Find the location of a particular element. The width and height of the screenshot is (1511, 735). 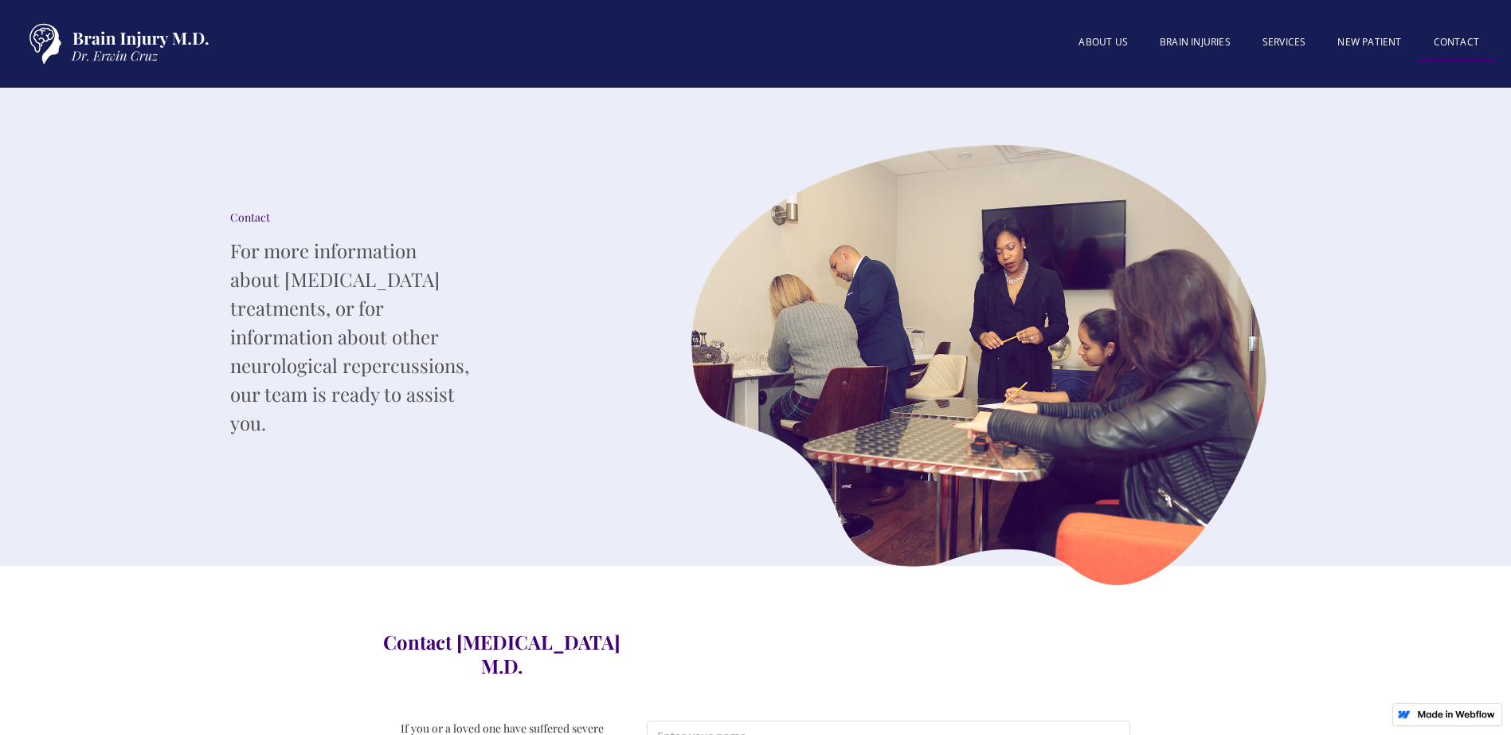

a: Contact is located at coordinates (1456, 44).